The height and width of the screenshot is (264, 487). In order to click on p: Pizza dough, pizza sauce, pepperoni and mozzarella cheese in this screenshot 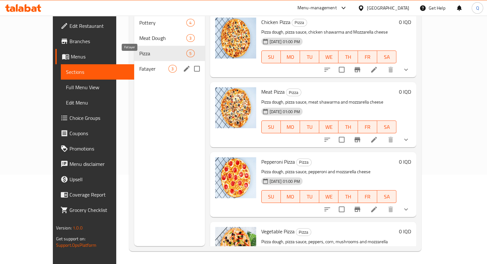, I will do `click(329, 172)`.